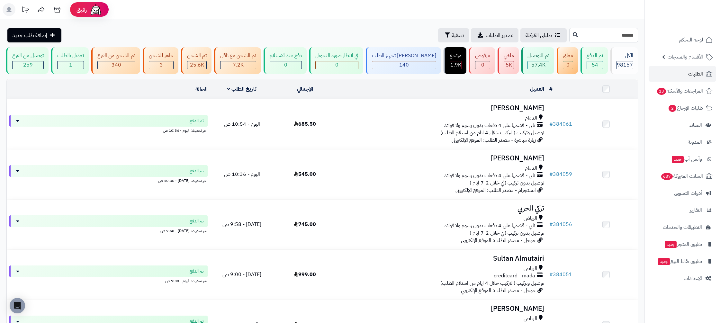  What do you see at coordinates (28, 65) in the screenshot?
I see `div: 259` at bounding box center [28, 65].